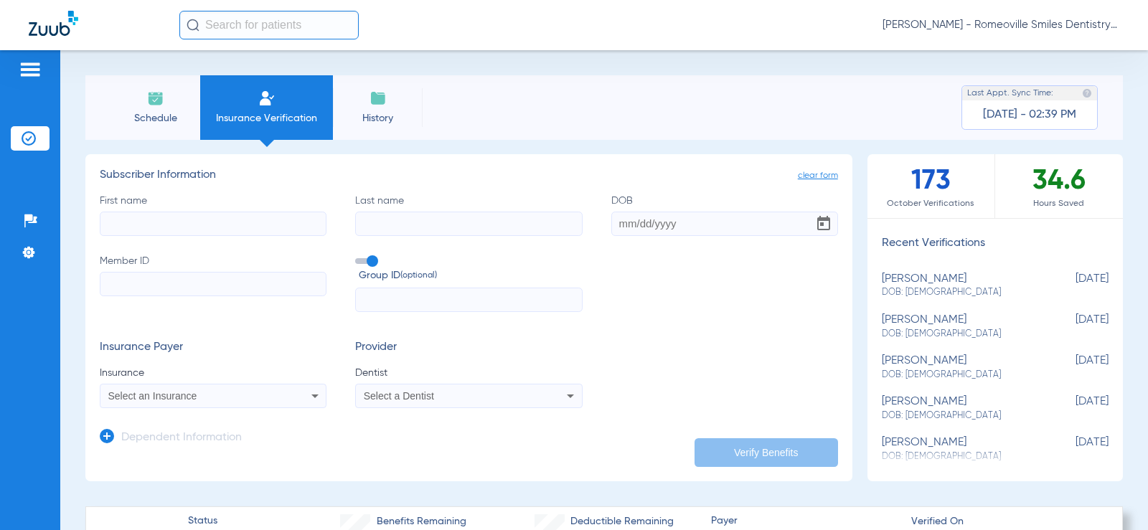 This screenshot has height=530, width=1148. What do you see at coordinates (213, 348) in the screenshot?
I see `h3: Insurance Payer` at bounding box center [213, 348].